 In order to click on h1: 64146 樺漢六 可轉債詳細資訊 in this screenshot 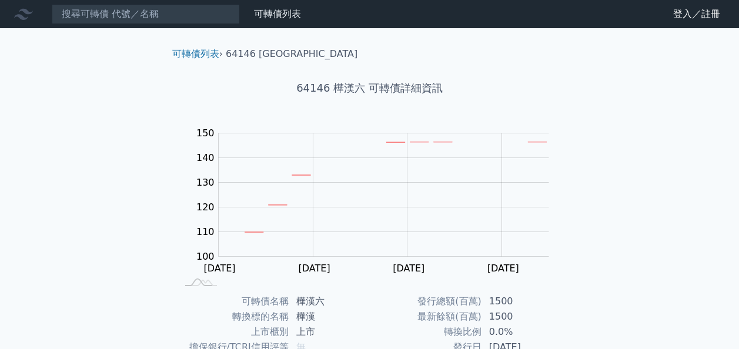, I will do `click(370, 88)`.